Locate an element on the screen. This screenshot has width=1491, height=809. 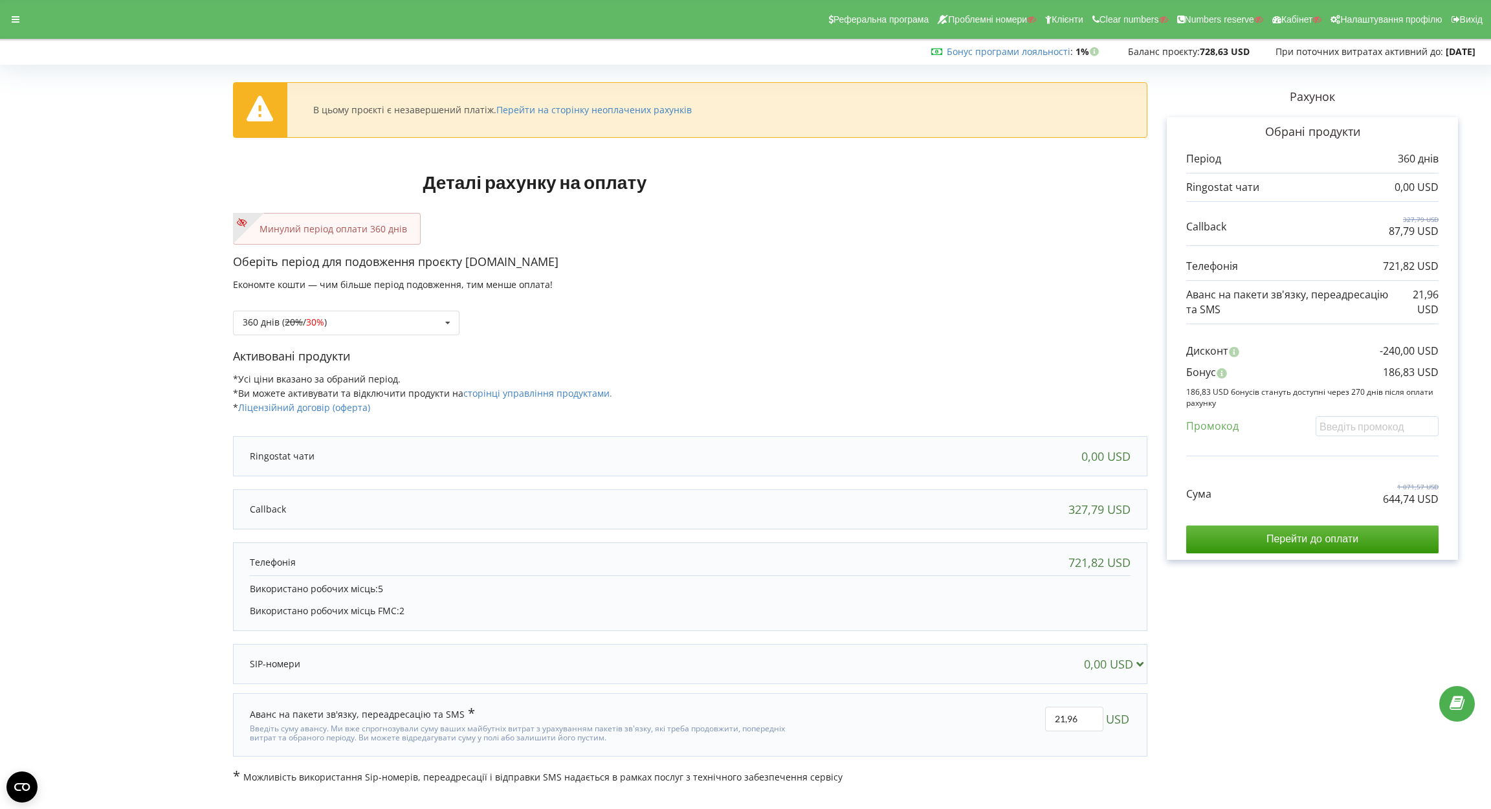
s: 20% is located at coordinates (294, 322).